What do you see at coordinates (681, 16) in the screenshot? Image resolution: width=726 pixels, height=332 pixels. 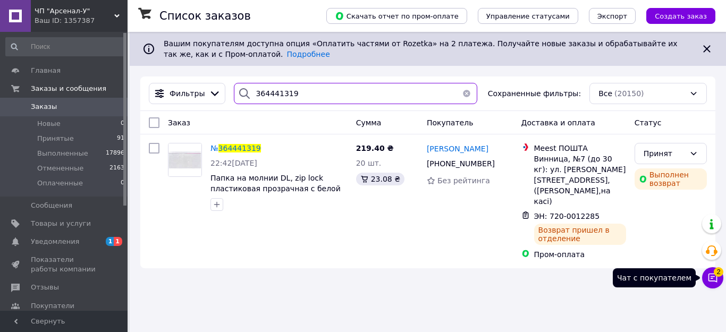 I see `span: Создать заказ` at bounding box center [681, 16].